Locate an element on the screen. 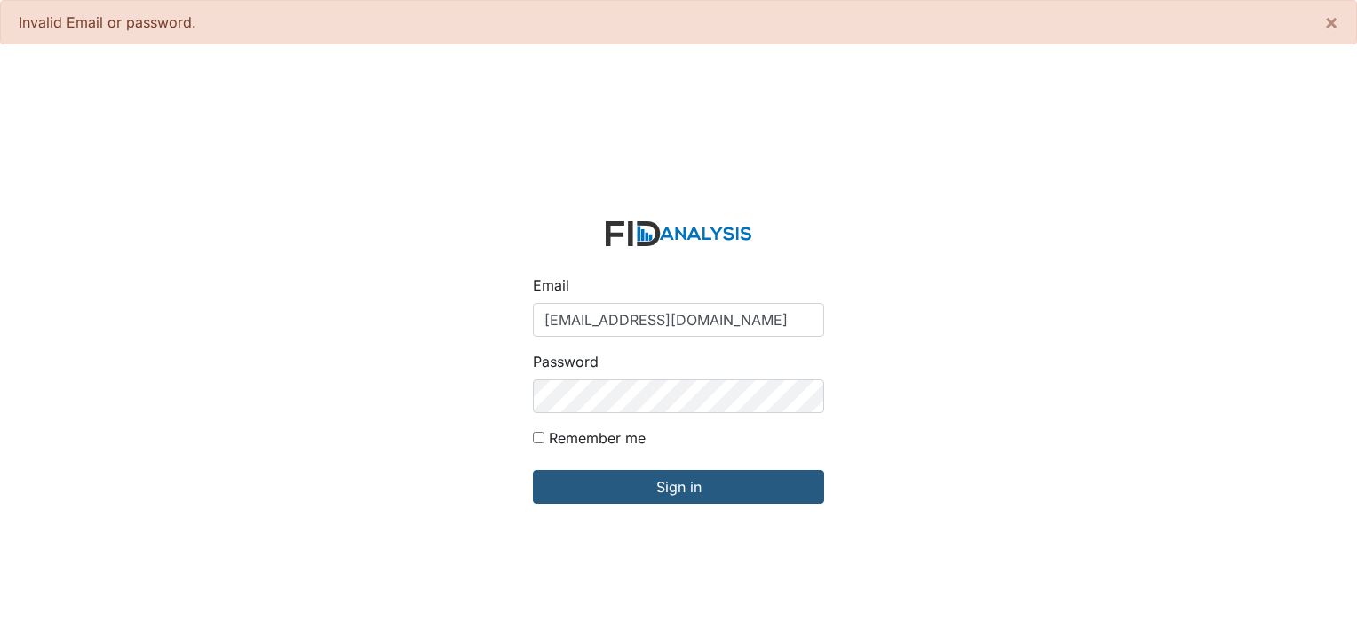 This screenshot has height=629, width=1357. input: Sign in is located at coordinates (678, 487).